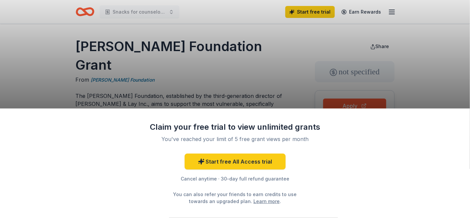 The width and height of the screenshot is (470, 218). What do you see at coordinates (235, 139) in the screenshot?
I see `div: You've reached your limit of 5 free grant views per month` at bounding box center [235, 139].